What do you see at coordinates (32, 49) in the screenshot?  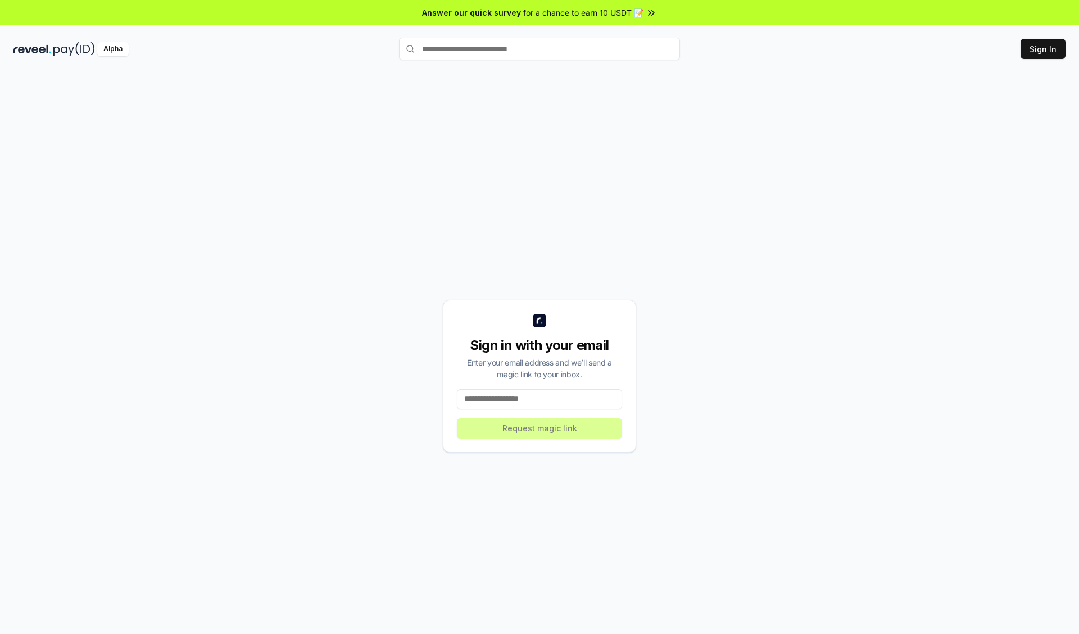 I see `img: reveel_dark` at bounding box center [32, 49].